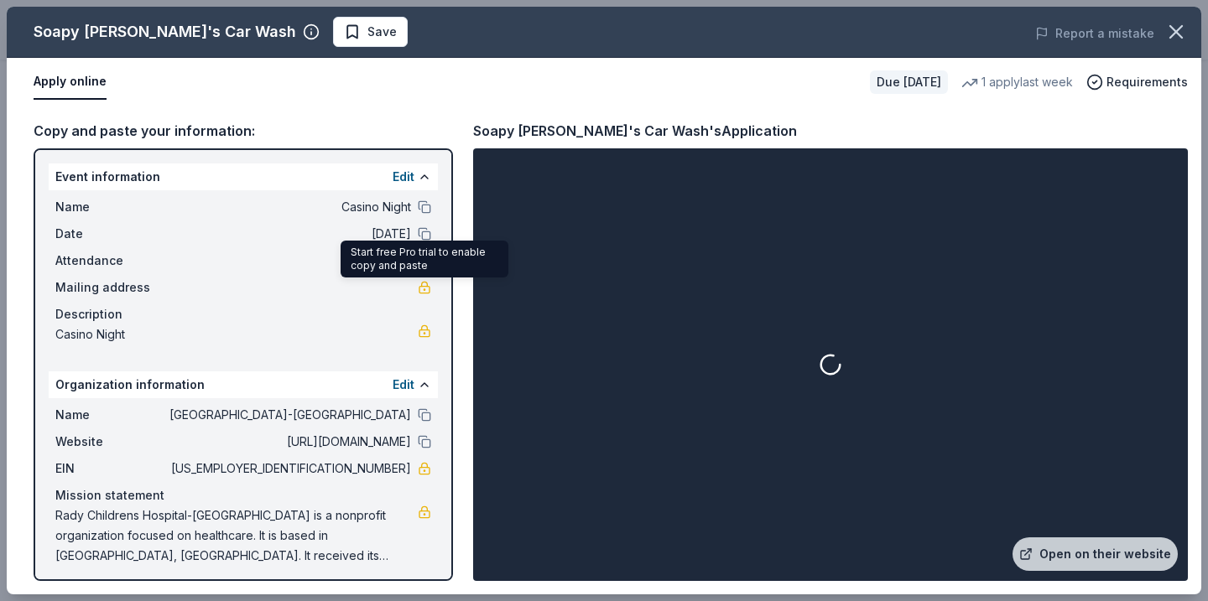  What do you see at coordinates (1095, 555) in the screenshot?
I see `a: Open on their website` at bounding box center [1095, 555].